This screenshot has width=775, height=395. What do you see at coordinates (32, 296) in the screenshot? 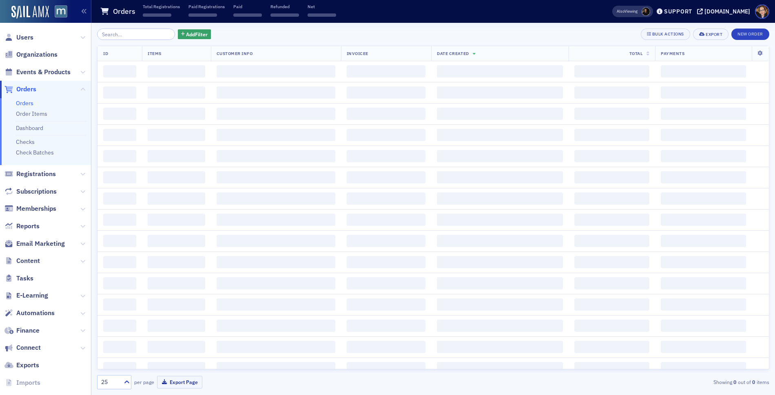
I see `span: E-Learning` at bounding box center [32, 296].